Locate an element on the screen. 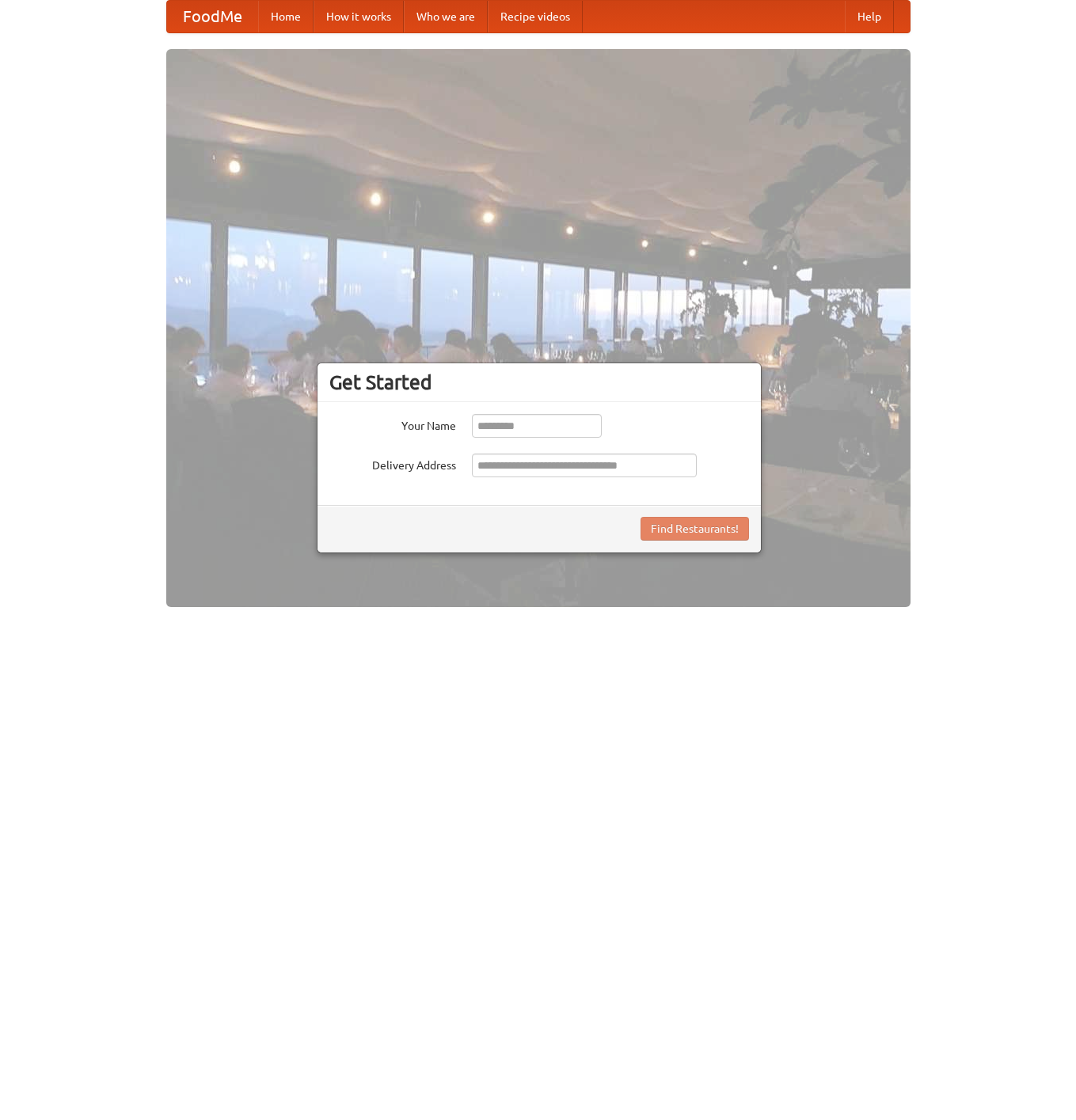  a: Who we are is located at coordinates (446, 16).